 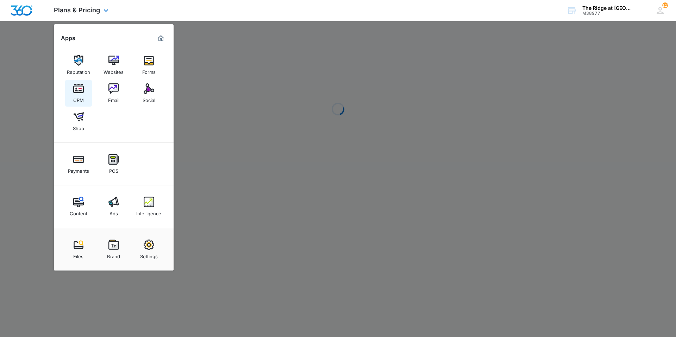 What do you see at coordinates (78, 255) in the screenshot?
I see `div: Files` at bounding box center [78, 255].